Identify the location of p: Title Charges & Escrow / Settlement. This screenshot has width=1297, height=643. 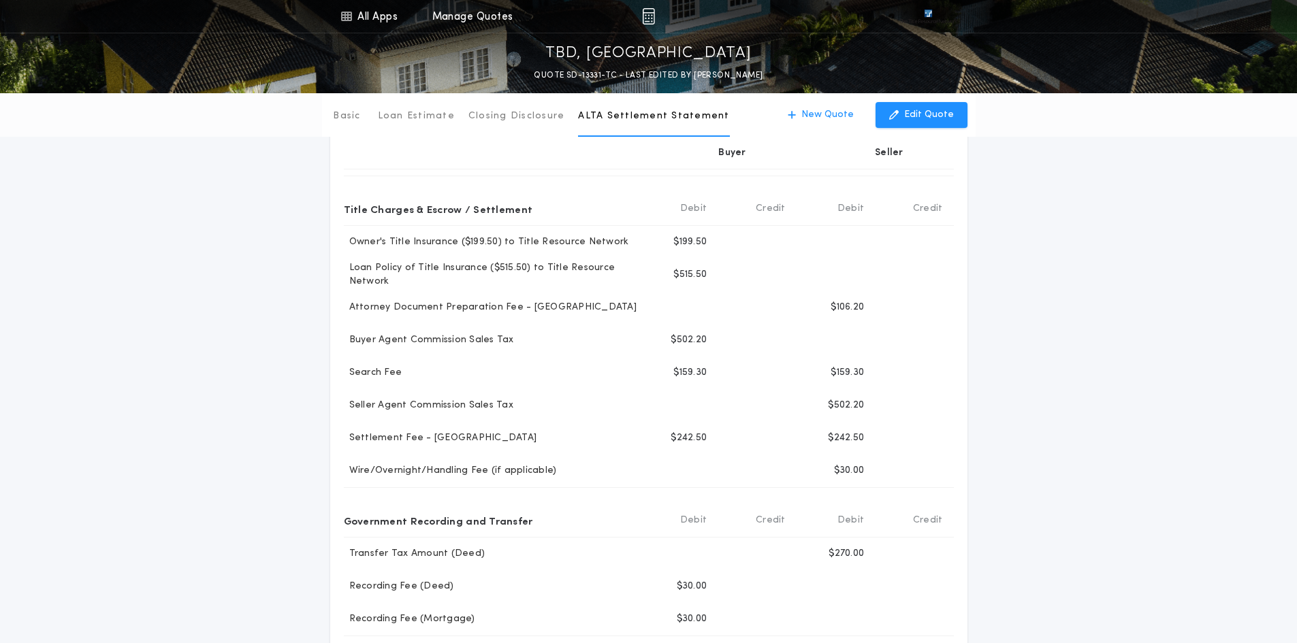
(438, 209).